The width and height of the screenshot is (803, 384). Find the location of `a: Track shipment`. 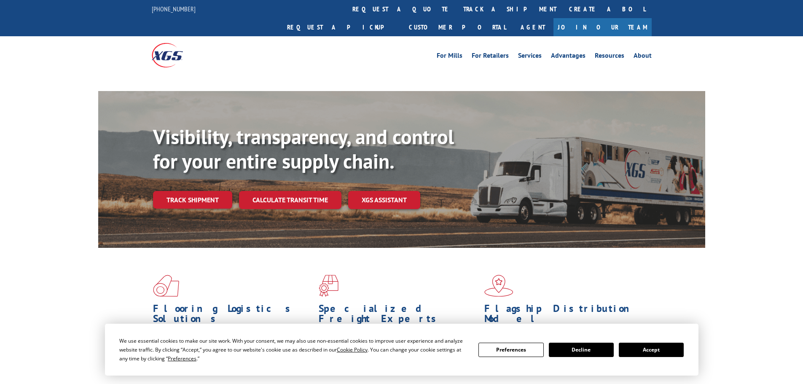

a: Track shipment is located at coordinates (193, 200).